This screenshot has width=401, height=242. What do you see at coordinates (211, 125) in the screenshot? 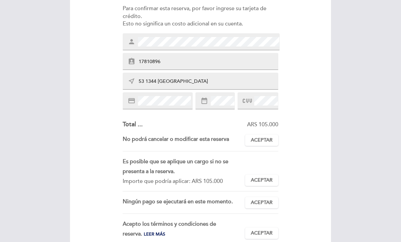
I see `div: ARS 105.000` at bounding box center [211, 125].